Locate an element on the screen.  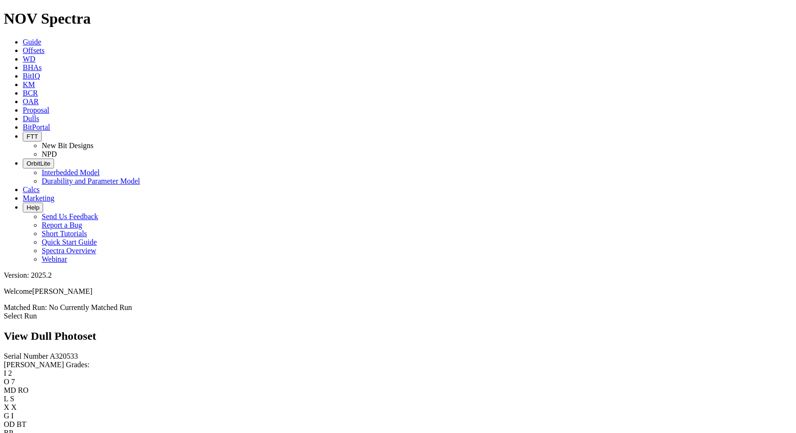
label: O is located at coordinates (7, 382).